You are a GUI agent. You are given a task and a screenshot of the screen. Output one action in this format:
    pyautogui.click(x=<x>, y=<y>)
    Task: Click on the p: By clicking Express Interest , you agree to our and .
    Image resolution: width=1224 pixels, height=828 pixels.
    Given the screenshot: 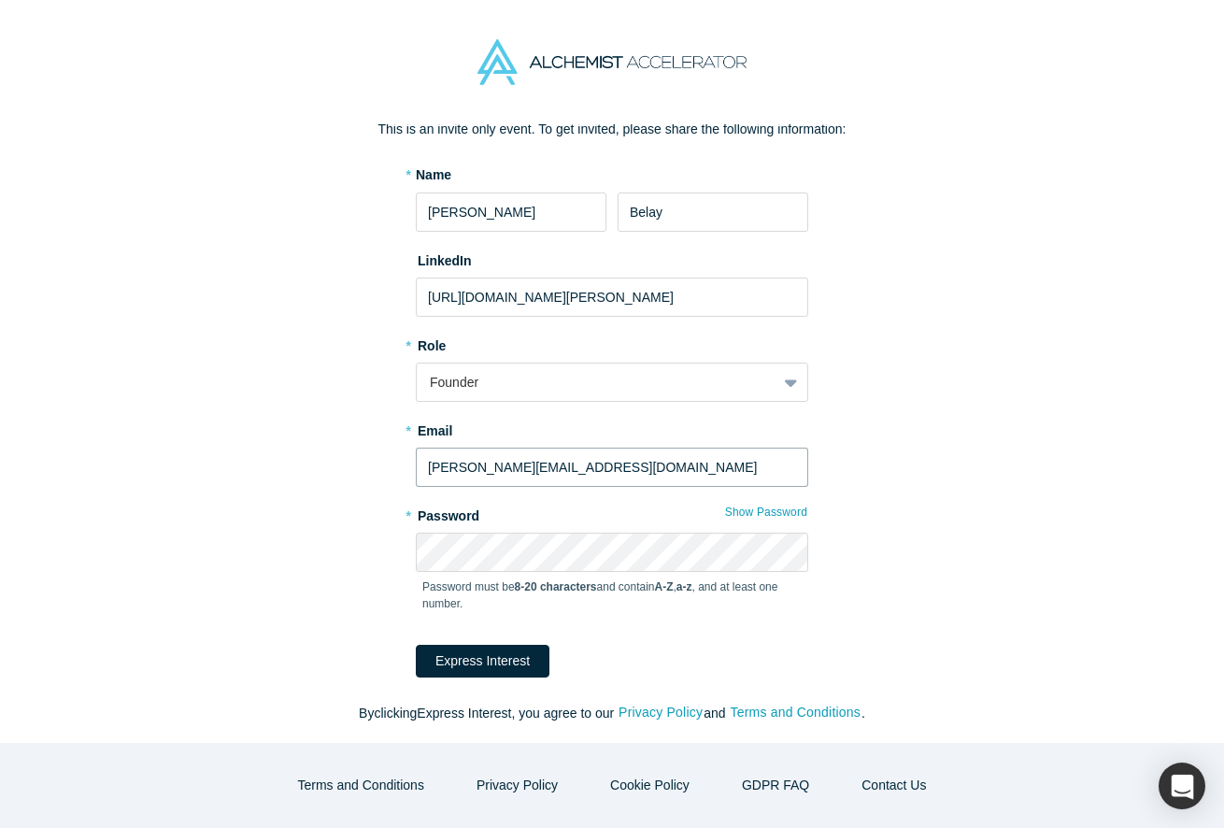 What is the action you would take?
    pyautogui.click(x=612, y=713)
    